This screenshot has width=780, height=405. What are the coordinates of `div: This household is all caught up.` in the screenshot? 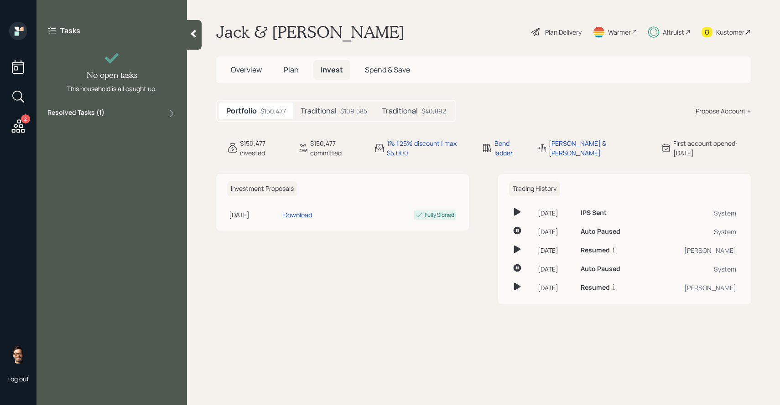 It's located at (112, 88).